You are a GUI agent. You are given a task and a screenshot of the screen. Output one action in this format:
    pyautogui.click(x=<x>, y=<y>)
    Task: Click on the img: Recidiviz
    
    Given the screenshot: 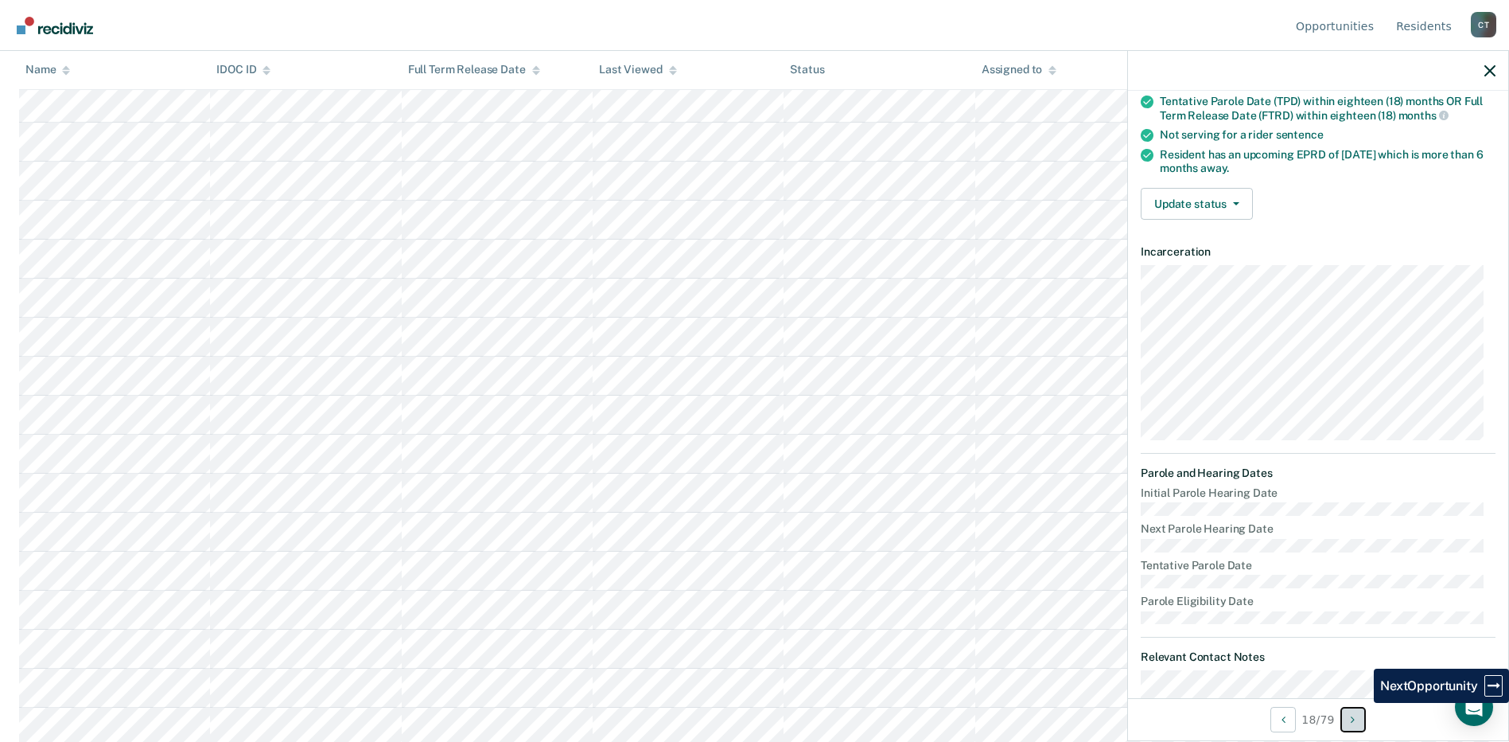 What is the action you would take?
    pyautogui.click(x=55, y=25)
    